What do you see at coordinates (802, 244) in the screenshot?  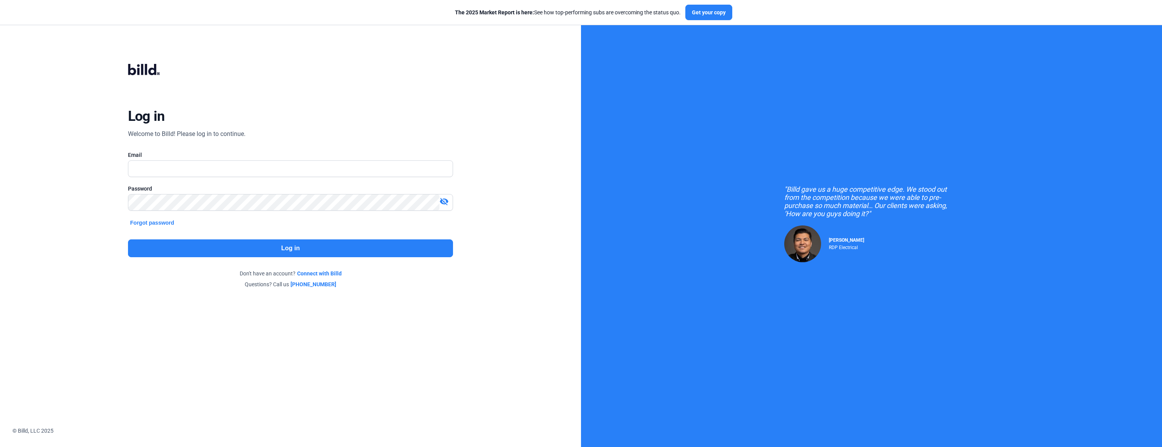 I see `img: Raul Pacheco` at bounding box center [802, 244].